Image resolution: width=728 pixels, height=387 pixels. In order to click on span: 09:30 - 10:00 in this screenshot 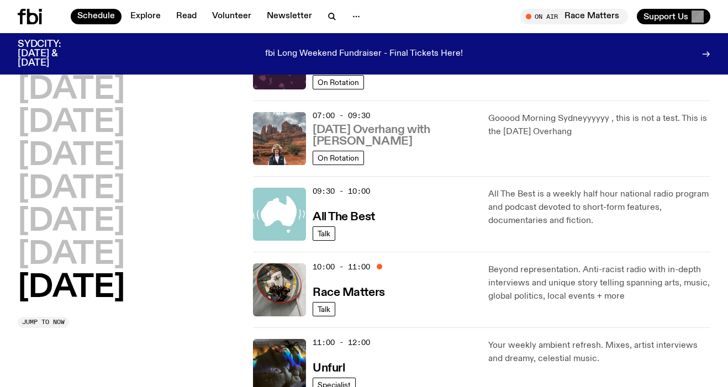, I will do `click(341, 191)`.